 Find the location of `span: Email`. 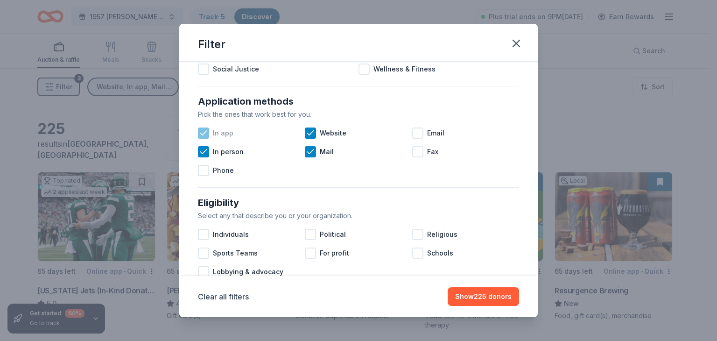

span: Email is located at coordinates (436, 133).